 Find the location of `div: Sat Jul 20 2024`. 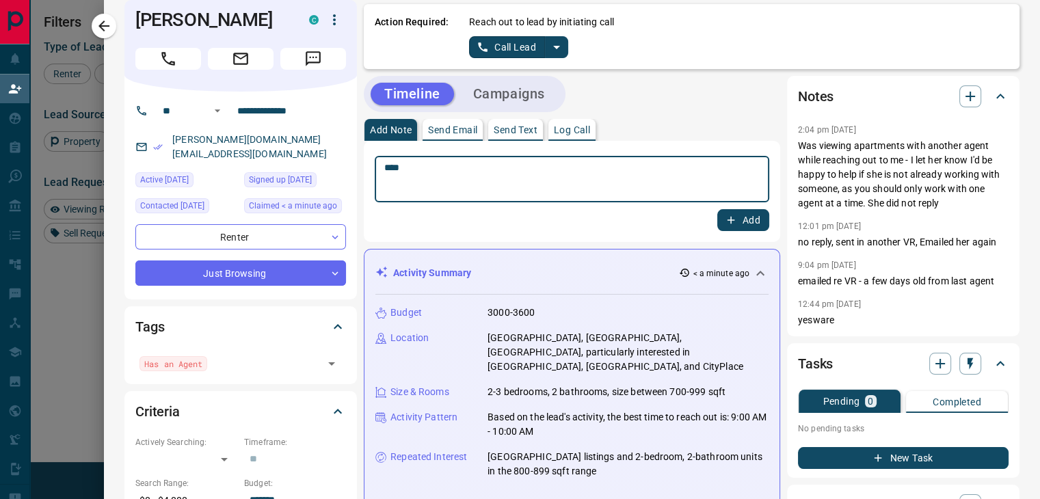

div: Sat Jul 20 2024 is located at coordinates (186, 208).